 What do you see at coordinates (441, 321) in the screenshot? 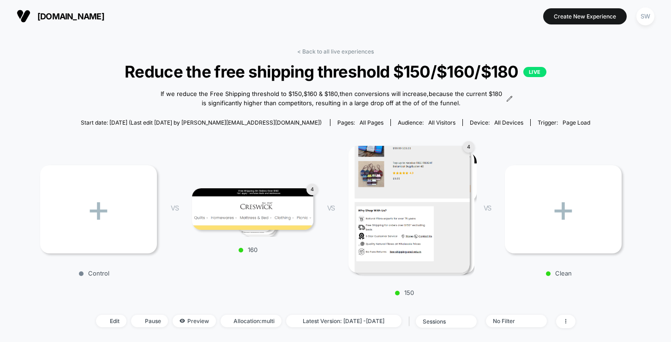
I see `div: sessions` at bounding box center [441, 321].